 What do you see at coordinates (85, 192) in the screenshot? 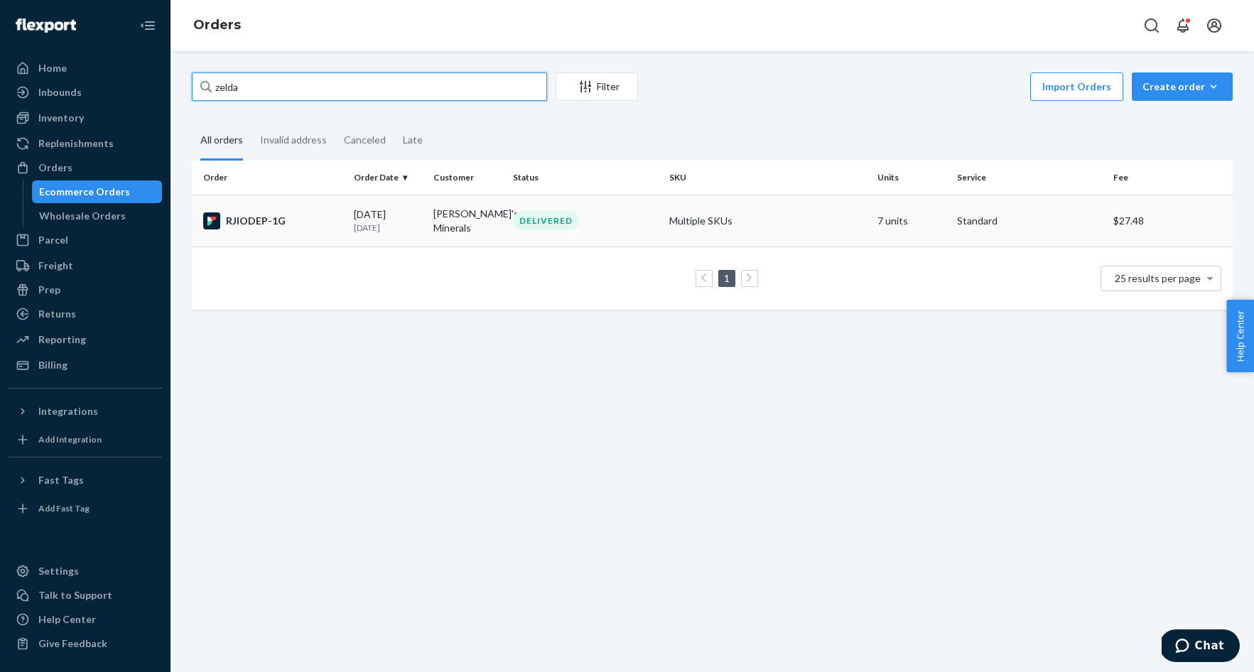
I see `div: Ecommerce Orders` at bounding box center [85, 192].